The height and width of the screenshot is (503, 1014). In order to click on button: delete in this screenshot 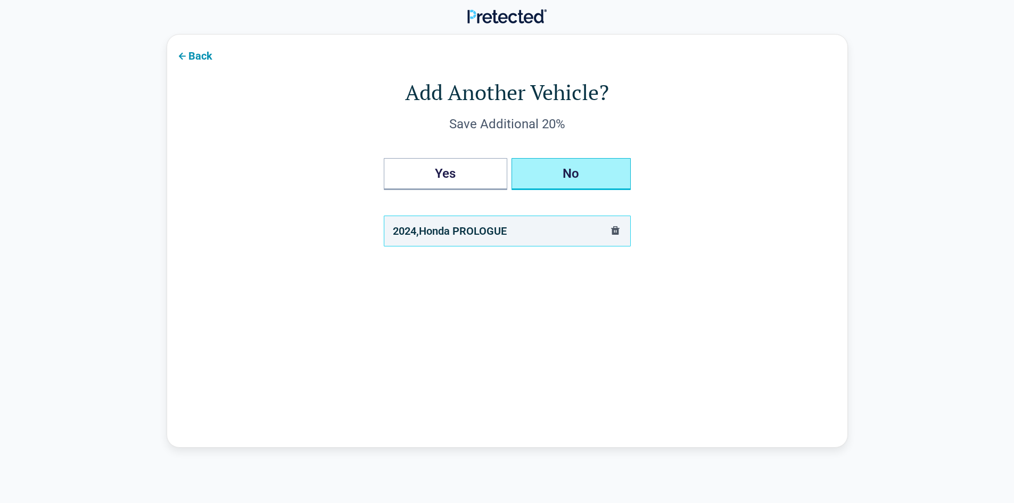, I will do `click(615, 231)`.